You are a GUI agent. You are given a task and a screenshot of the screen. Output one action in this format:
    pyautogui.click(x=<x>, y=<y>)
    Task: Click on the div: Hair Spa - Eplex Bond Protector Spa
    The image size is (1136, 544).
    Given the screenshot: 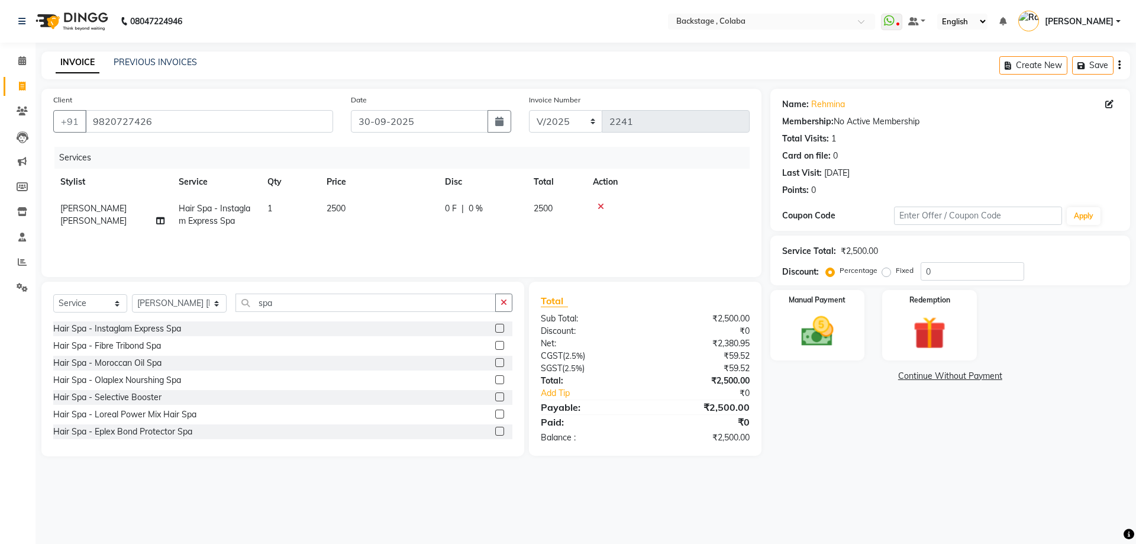 What is the action you would take?
    pyautogui.click(x=122, y=431)
    